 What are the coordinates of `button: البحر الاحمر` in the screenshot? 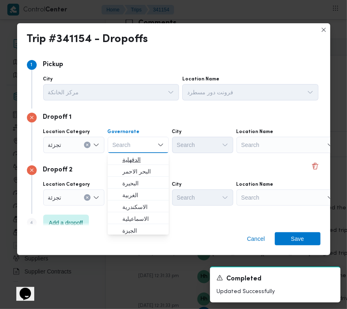 It's located at (138, 171).